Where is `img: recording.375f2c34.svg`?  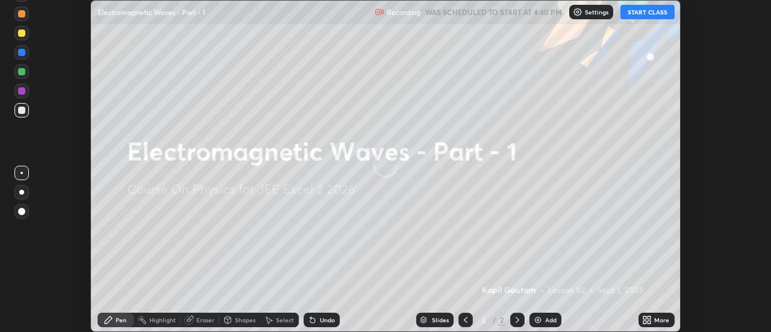
img: recording.375f2c34.svg is located at coordinates (380, 12).